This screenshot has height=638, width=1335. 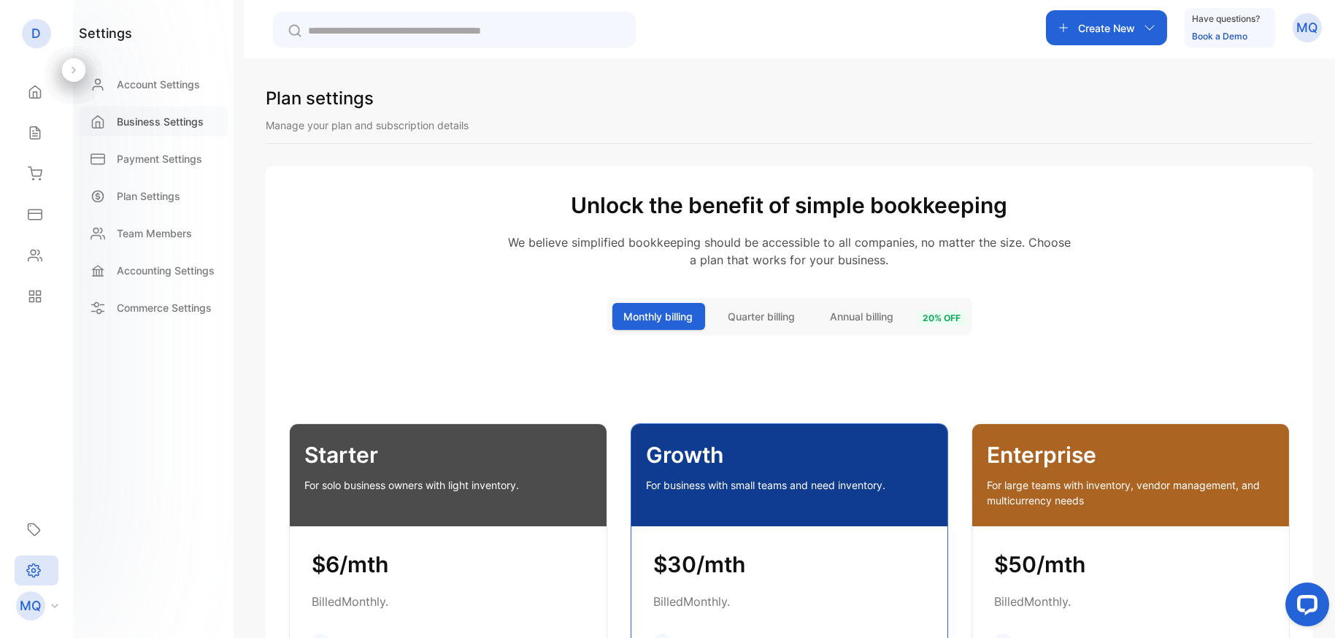 I want to click on h1: settings, so click(x=105, y=33).